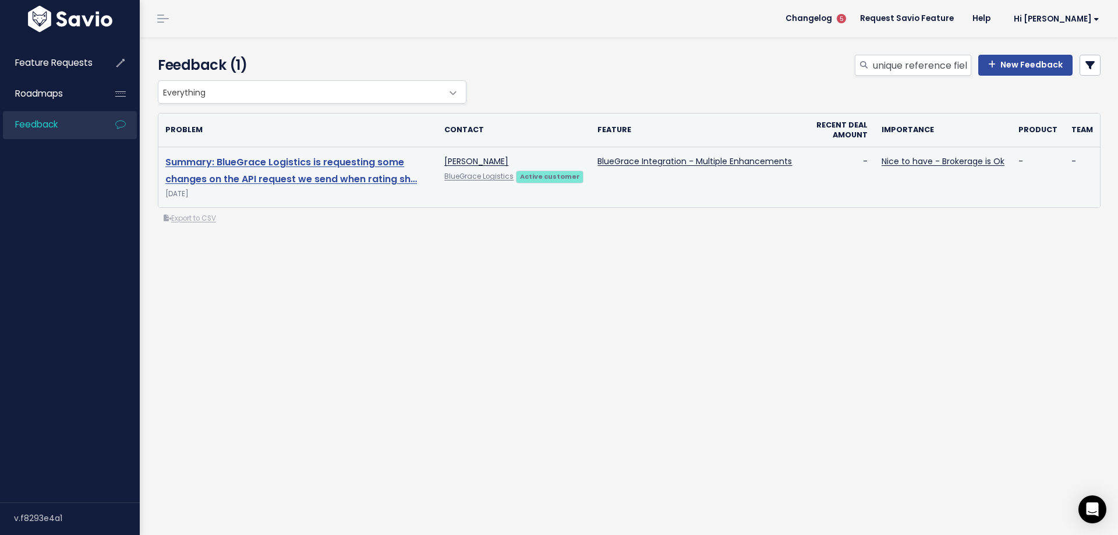 Image resolution: width=1118 pixels, height=535 pixels. Describe the element at coordinates (291, 171) in the screenshot. I see `a: Summary: BlueGrace Logistics is requesting some changes on the API request we send when rating sh…` at that location.